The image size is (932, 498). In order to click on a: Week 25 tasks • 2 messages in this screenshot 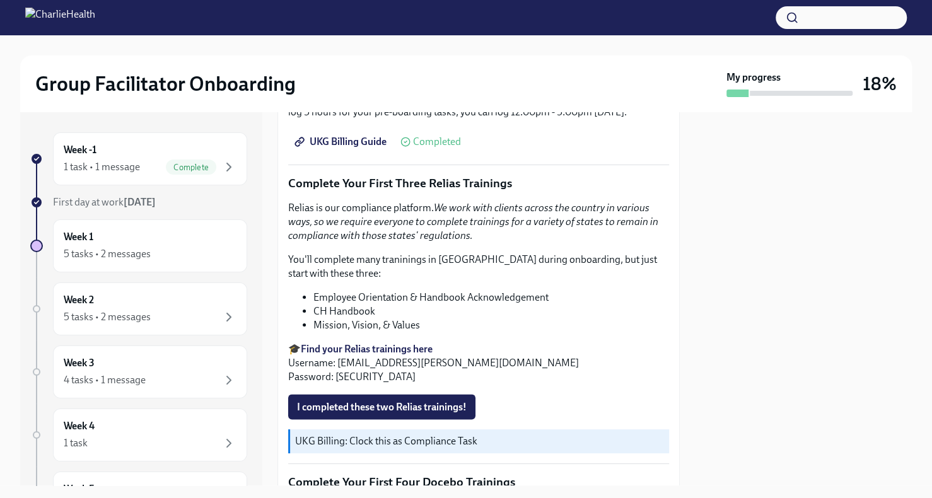, I will do `click(139, 309)`.